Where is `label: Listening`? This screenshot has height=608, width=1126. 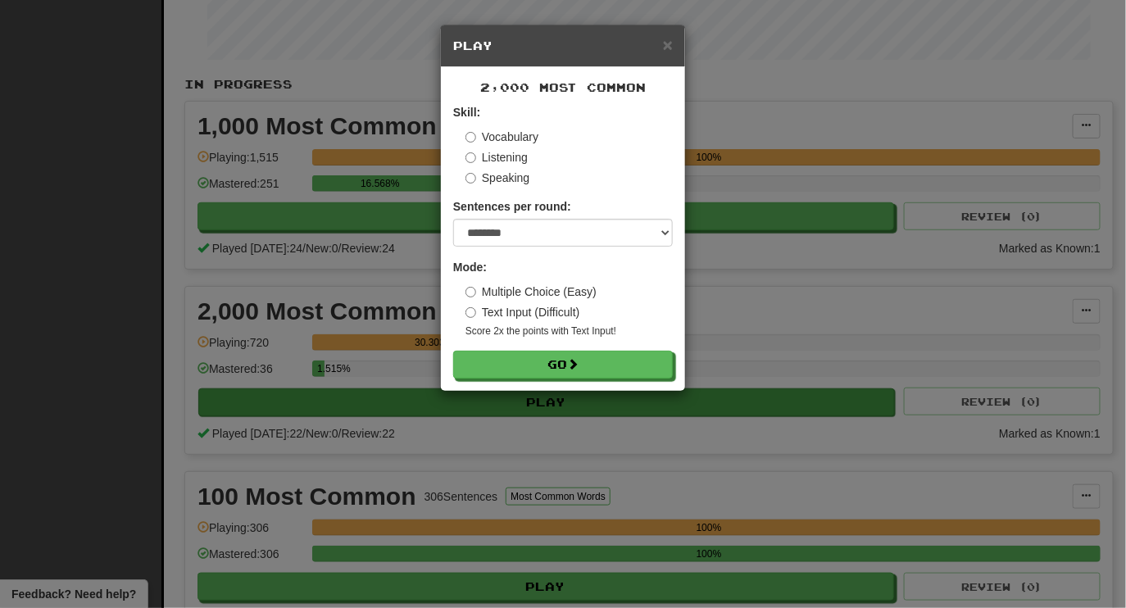 label: Listening is located at coordinates (496, 157).